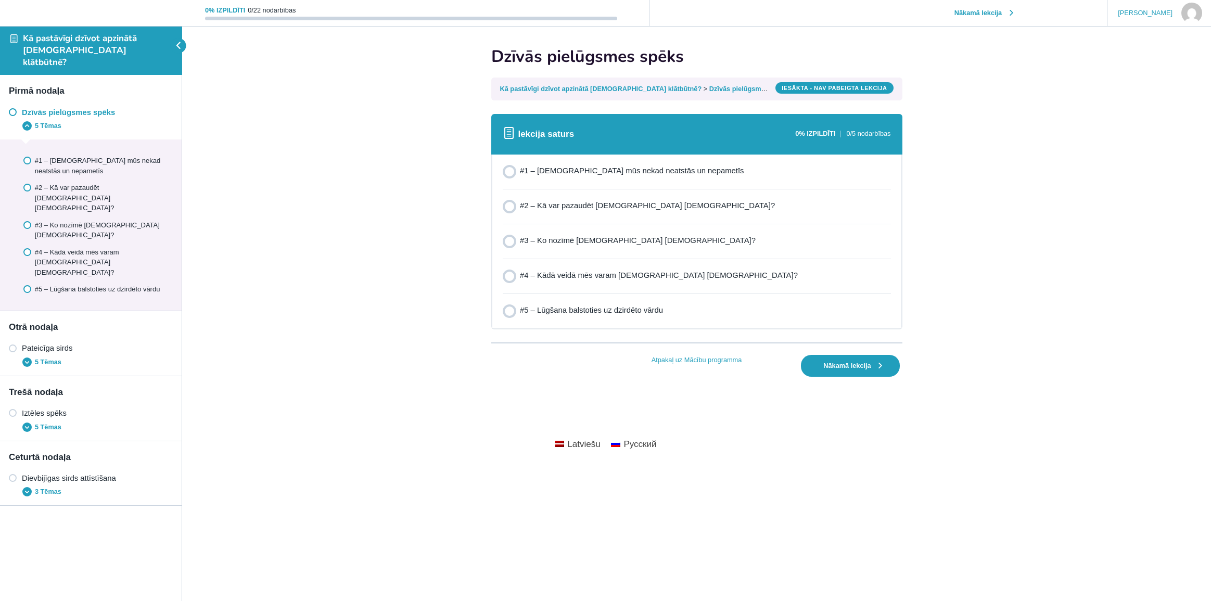 Image resolution: width=1211 pixels, height=601 pixels. What do you see at coordinates (97, 413) in the screenshot?
I see `div: Iztēles spēks` at bounding box center [97, 413].